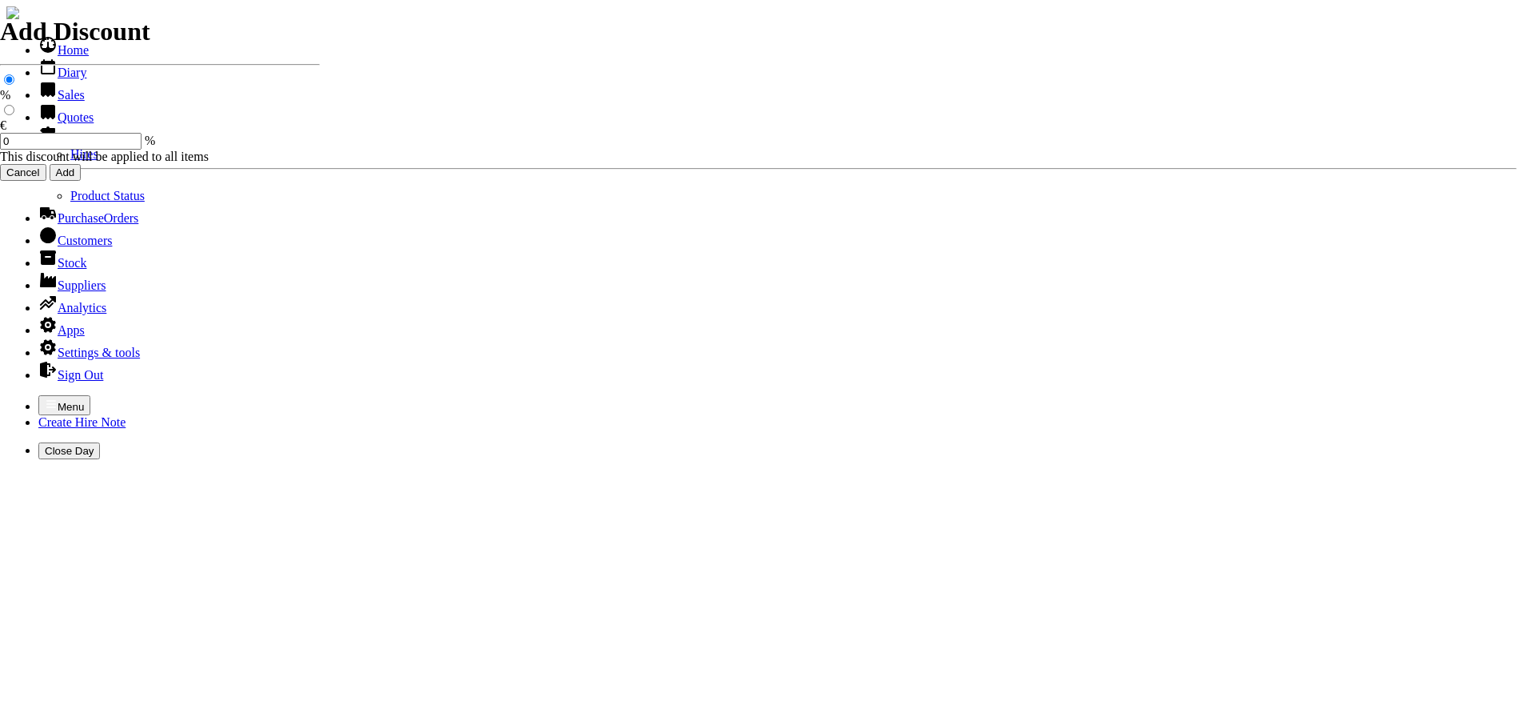  Describe the element at coordinates (88, 218) in the screenshot. I see `a: PurchaseOrders` at that location.